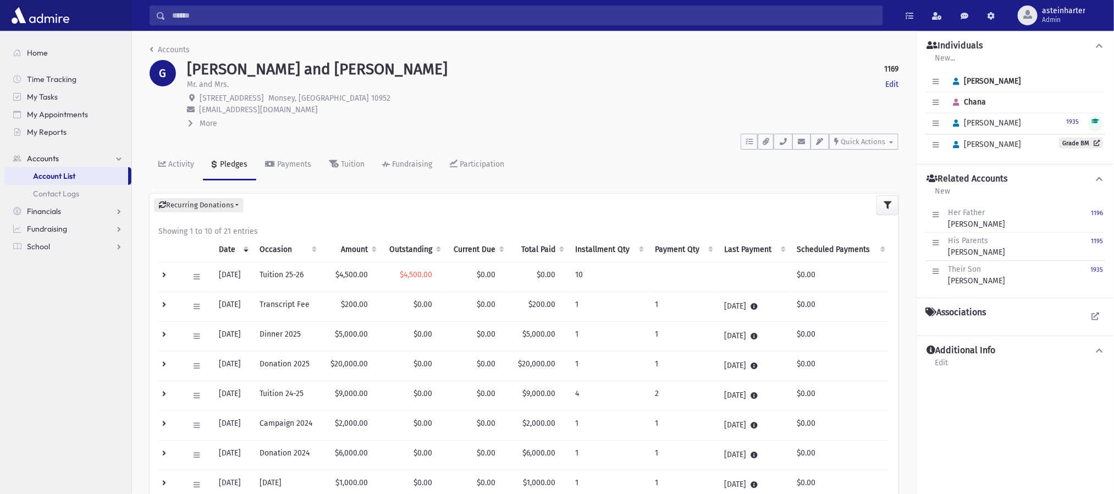 This screenshot has width=1114, height=494. What do you see at coordinates (539, 423) in the screenshot?
I see `span: $2,000.00` at bounding box center [539, 423].